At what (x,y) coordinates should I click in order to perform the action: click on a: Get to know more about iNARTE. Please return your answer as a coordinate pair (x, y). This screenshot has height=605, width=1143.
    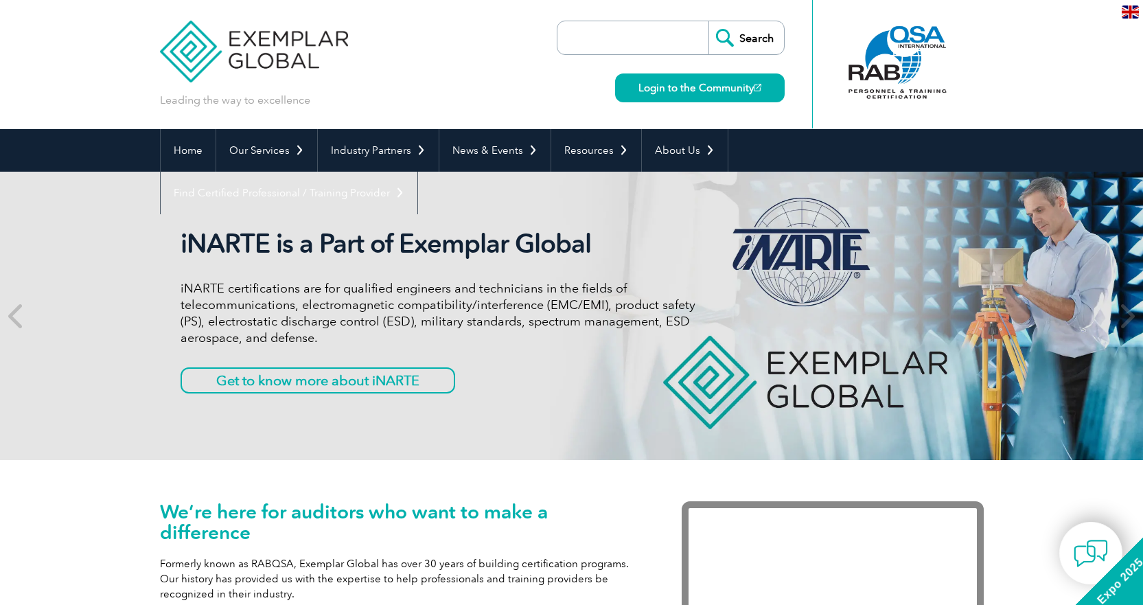
    Looking at the image, I should click on (318, 380).